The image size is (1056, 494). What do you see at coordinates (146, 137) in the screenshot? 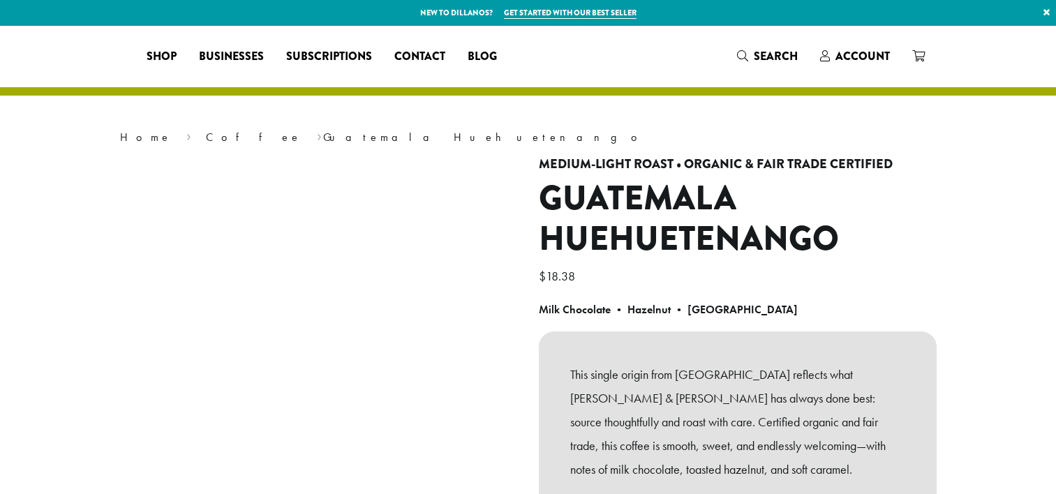
I see `a: Home` at bounding box center [146, 137].